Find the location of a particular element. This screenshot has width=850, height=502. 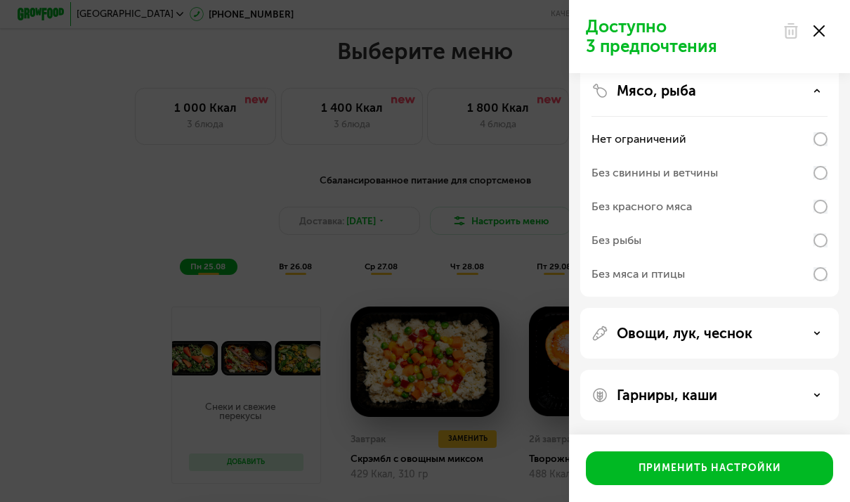

p: Доступно 3 предпочтения is located at coordinates (680, 37).